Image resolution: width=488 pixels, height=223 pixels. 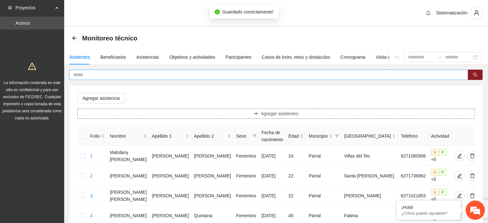 What do you see at coordinates (212, 136) in the screenshot?
I see `th: Apellido 2` at bounding box center [212, 136].